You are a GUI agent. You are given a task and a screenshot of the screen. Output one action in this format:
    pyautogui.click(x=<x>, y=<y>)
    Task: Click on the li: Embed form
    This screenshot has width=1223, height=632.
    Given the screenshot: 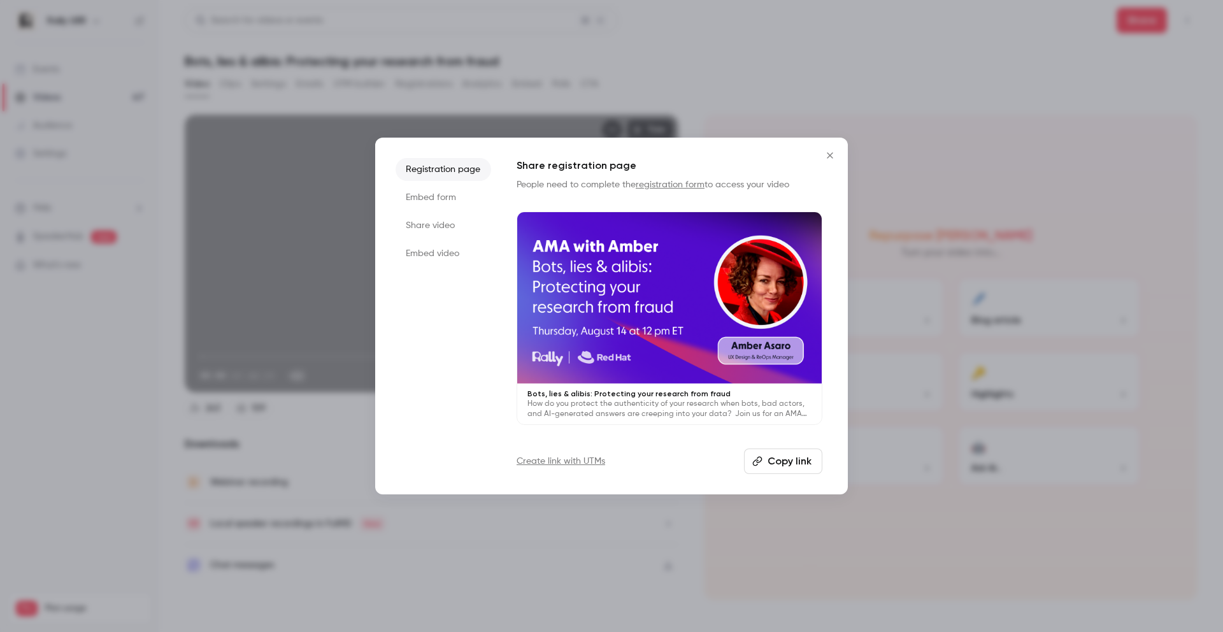 What is the action you would take?
    pyautogui.click(x=443, y=197)
    